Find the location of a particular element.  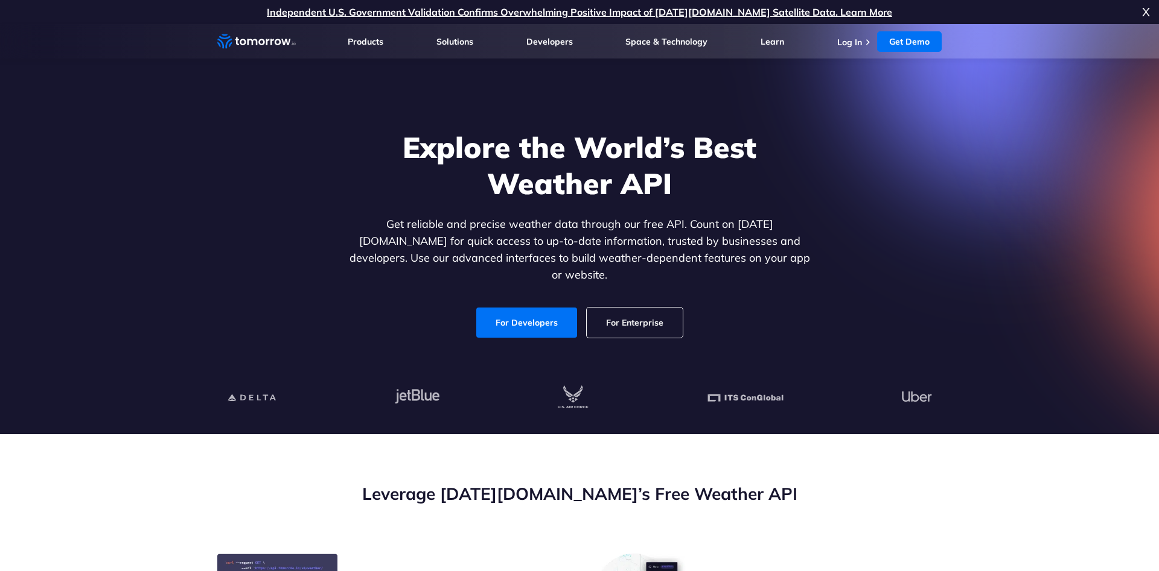

a: Solutions is located at coordinates (454, 42).